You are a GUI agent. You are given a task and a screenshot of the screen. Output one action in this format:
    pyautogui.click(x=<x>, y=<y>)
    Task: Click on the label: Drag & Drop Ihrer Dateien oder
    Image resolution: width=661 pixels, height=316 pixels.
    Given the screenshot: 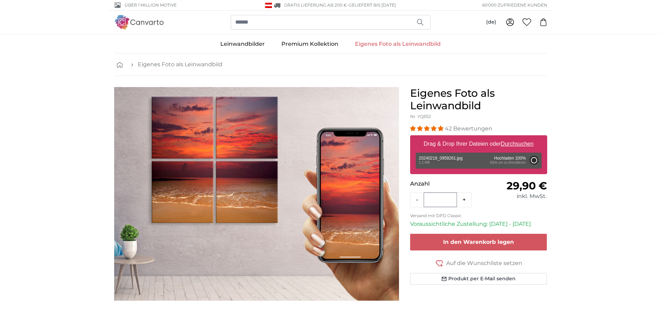 What is the action you would take?
    pyautogui.click(x=479, y=144)
    